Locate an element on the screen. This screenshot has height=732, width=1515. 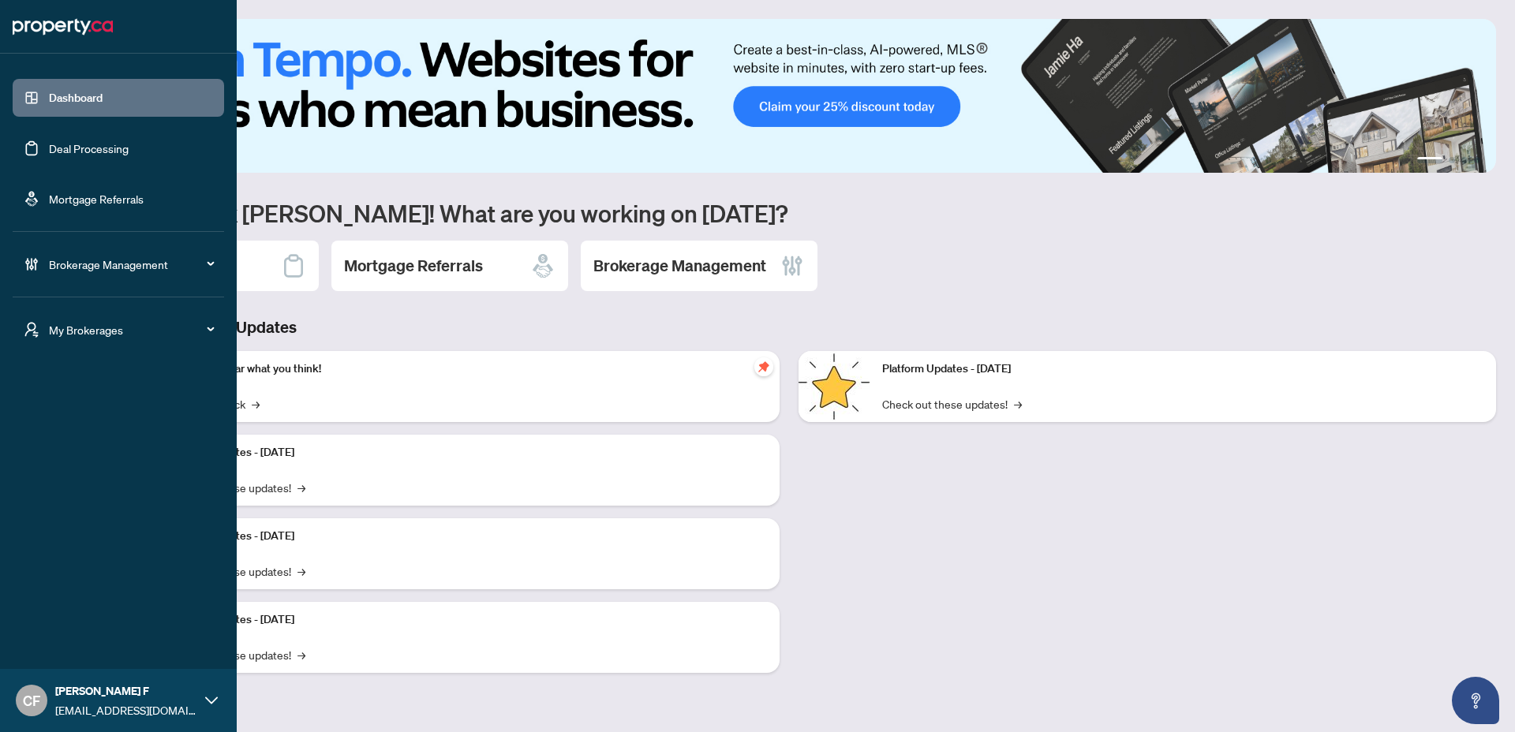
button: 2 is located at coordinates (1452, 160).